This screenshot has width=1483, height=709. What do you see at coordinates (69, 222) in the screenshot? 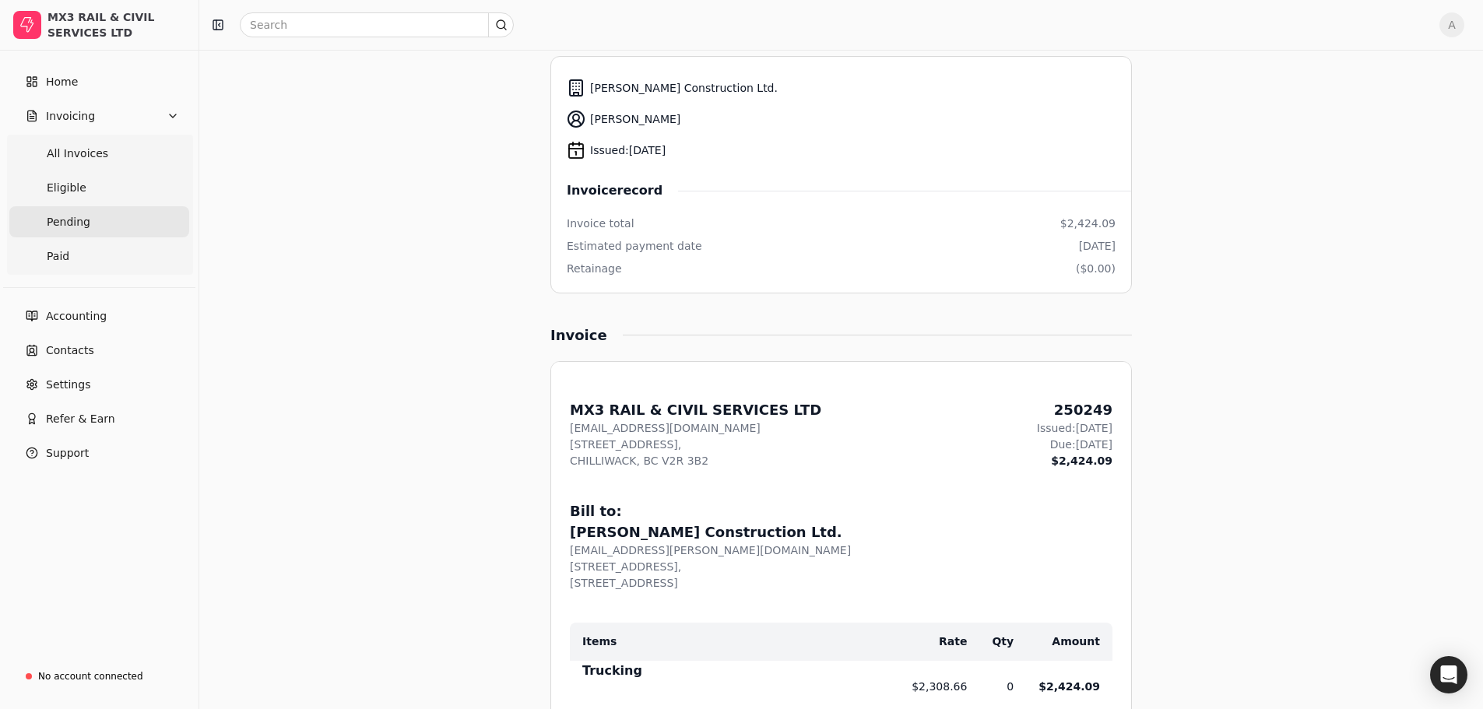
I see `span: Pending` at bounding box center [69, 222].